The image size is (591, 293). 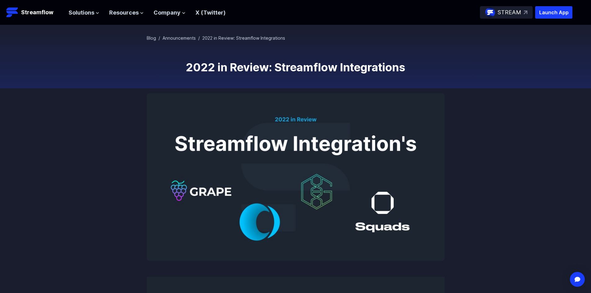 What do you see at coordinates (509, 12) in the screenshot?
I see `p: STREAM` at bounding box center [509, 12].